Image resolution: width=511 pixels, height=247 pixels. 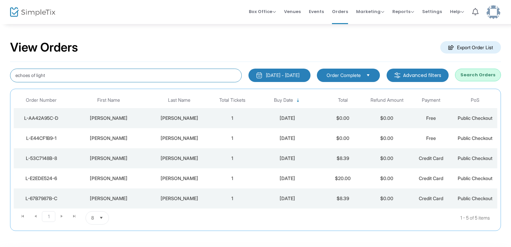 What do you see at coordinates (255, 151) in the screenshot?
I see `div: Data table` at bounding box center [255, 151].